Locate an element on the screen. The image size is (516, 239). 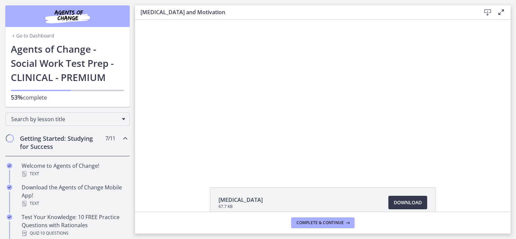
h1: Agents of Change - Social Work Test Prep - CLINICAL - PREMIUM is located at coordinates (67, 63).